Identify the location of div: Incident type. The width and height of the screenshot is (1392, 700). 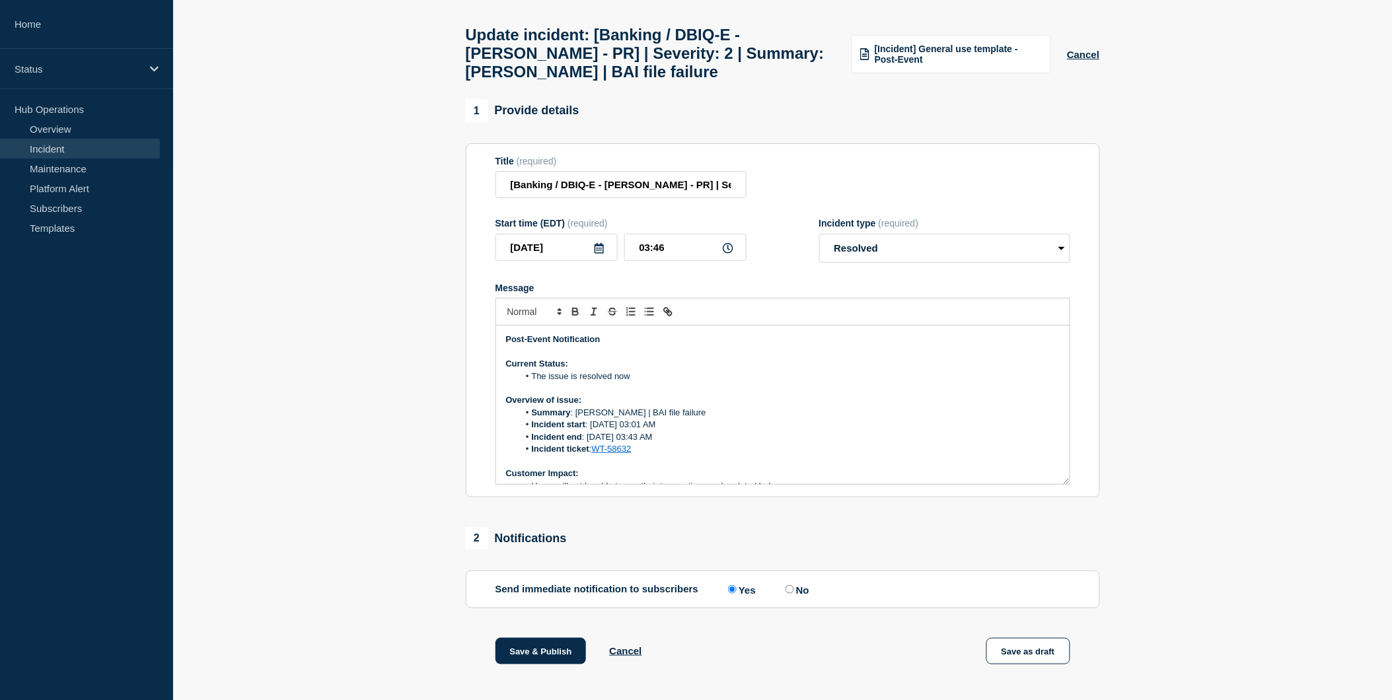
(945, 223).